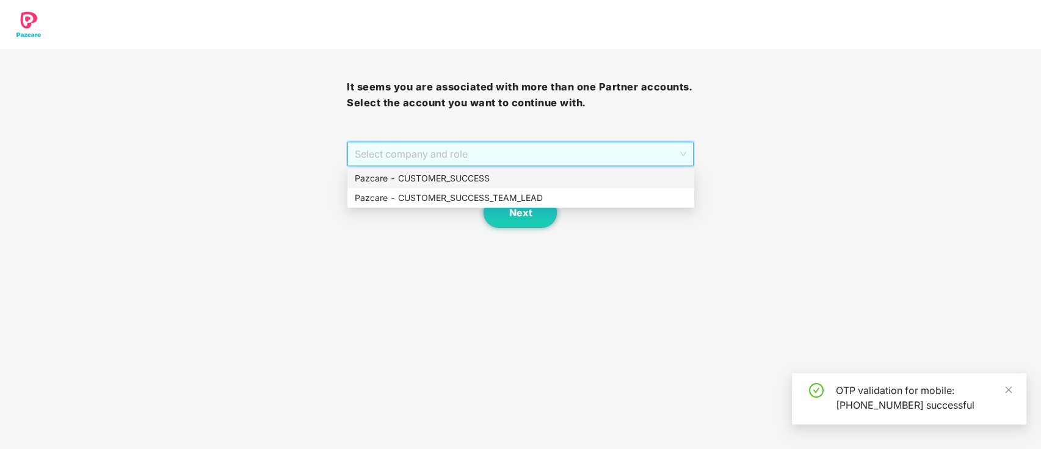 This screenshot has width=1041, height=449. Describe the element at coordinates (520, 213) in the screenshot. I see `span: Next` at that location.